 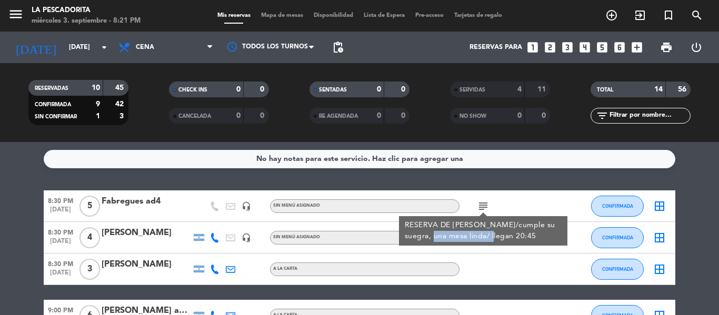 I want to click on span: NO SHOW, so click(x=473, y=116).